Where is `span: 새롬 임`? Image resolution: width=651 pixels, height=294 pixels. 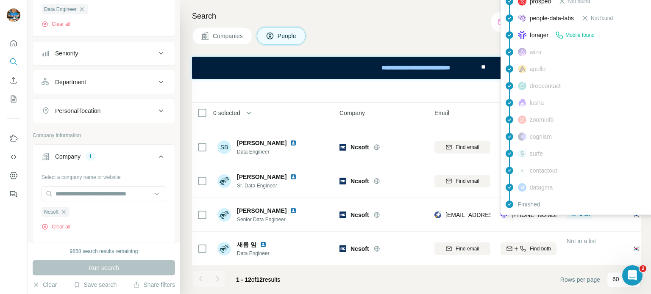
span: 새롬 임 is located at coordinates (246, 245).